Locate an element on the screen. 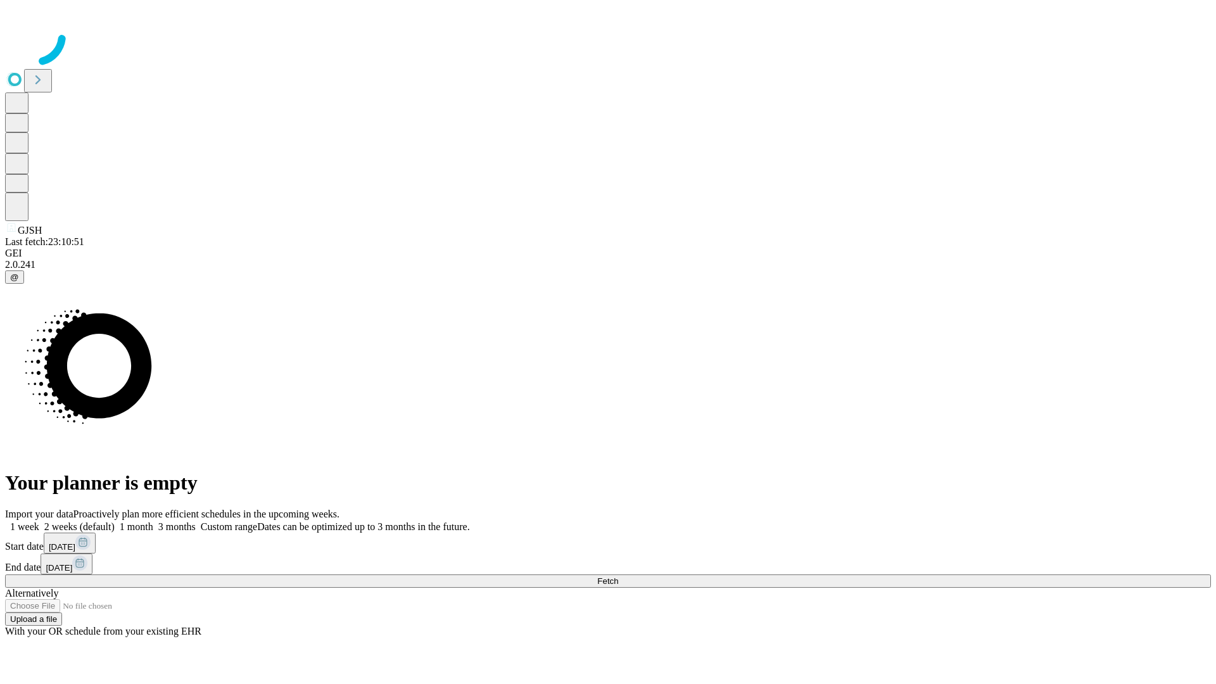 The height and width of the screenshot is (684, 1216). span: Custom range is located at coordinates (229, 527).